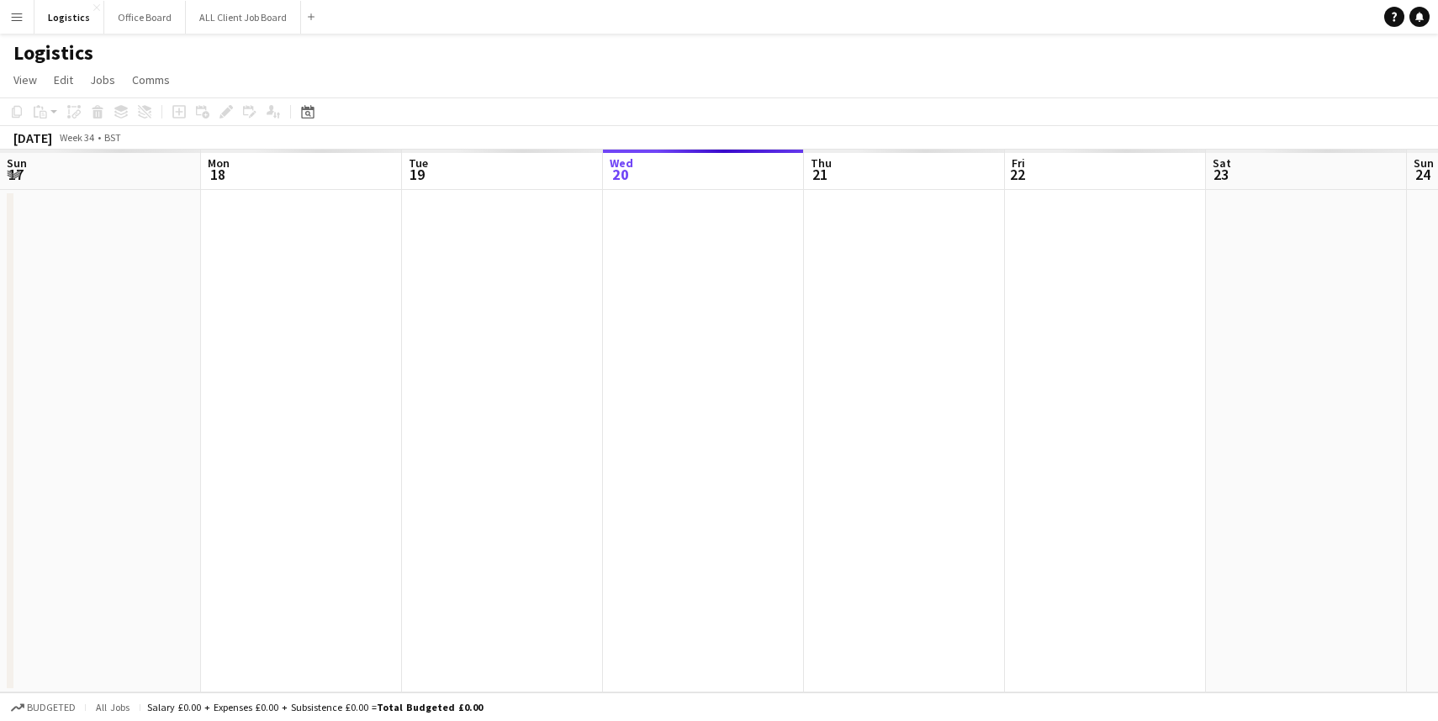 The width and height of the screenshot is (1438, 721). What do you see at coordinates (821, 163) in the screenshot?
I see `span: Thu` at bounding box center [821, 163].